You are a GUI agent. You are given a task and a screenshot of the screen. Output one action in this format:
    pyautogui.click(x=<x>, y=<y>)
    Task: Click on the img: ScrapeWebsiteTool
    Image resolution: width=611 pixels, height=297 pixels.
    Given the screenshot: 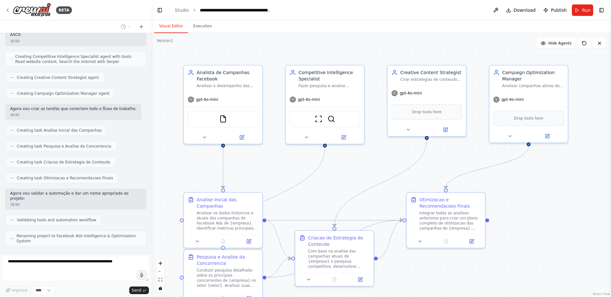 What is the action you would take?
    pyautogui.click(x=319, y=119)
    